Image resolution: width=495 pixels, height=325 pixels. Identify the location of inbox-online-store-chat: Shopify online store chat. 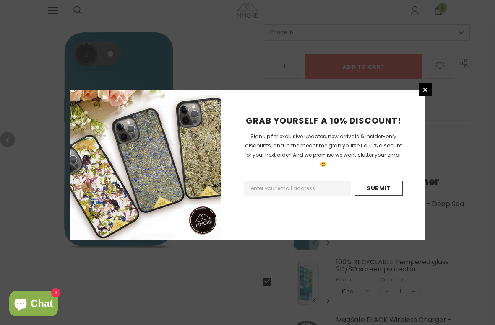
(34, 305).